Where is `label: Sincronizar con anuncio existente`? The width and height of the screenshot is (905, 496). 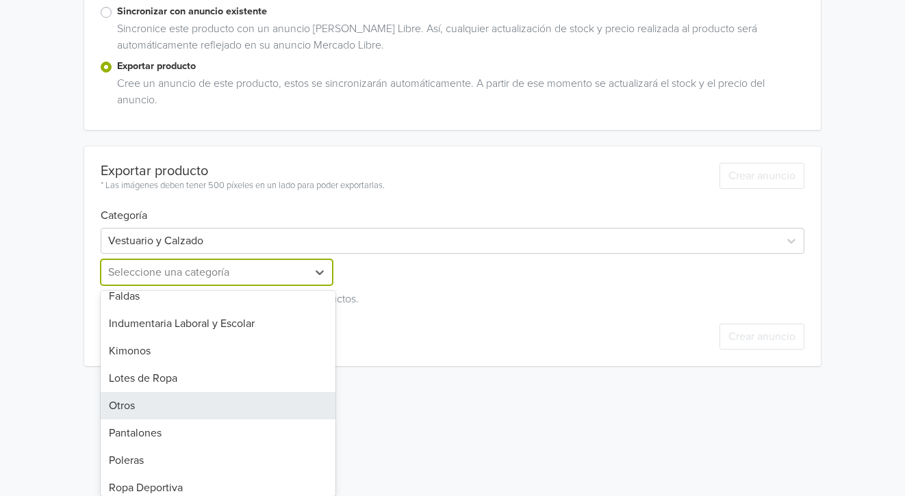 label: Sincronizar con anuncio existente is located at coordinates (460, 12).